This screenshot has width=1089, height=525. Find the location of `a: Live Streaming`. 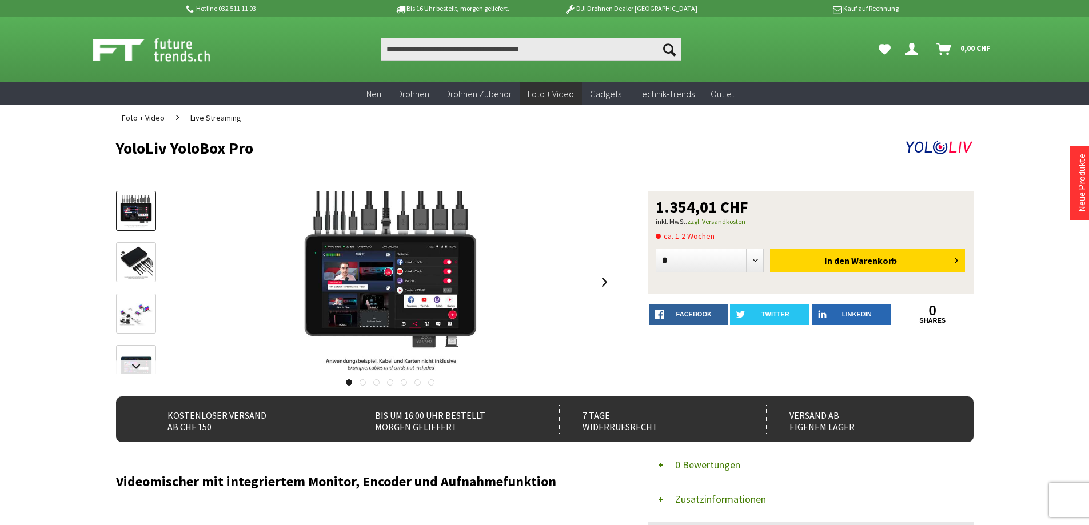

a: Live Streaming is located at coordinates (215, 118).